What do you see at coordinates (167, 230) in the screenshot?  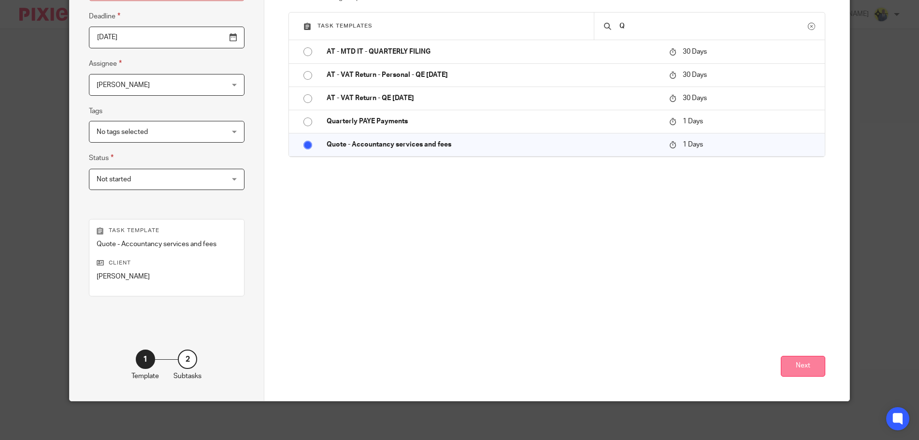 I see `p: Task template` at bounding box center [167, 230].